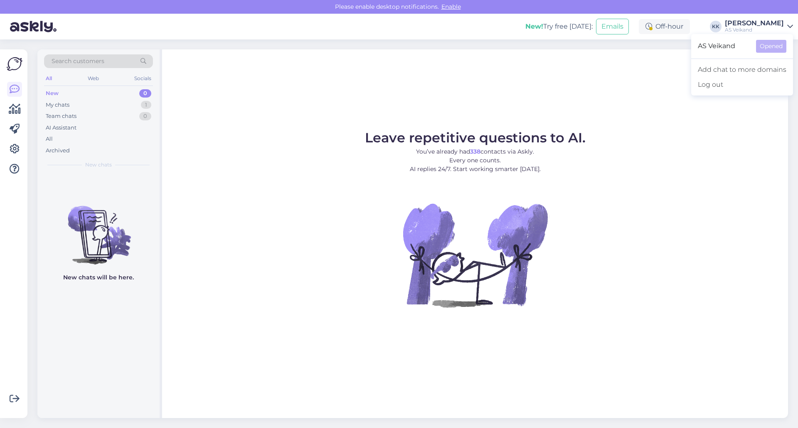 This screenshot has width=798, height=428. What do you see at coordinates (475, 255) in the screenshot?
I see `img: No Chat active` at bounding box center [475, 255].